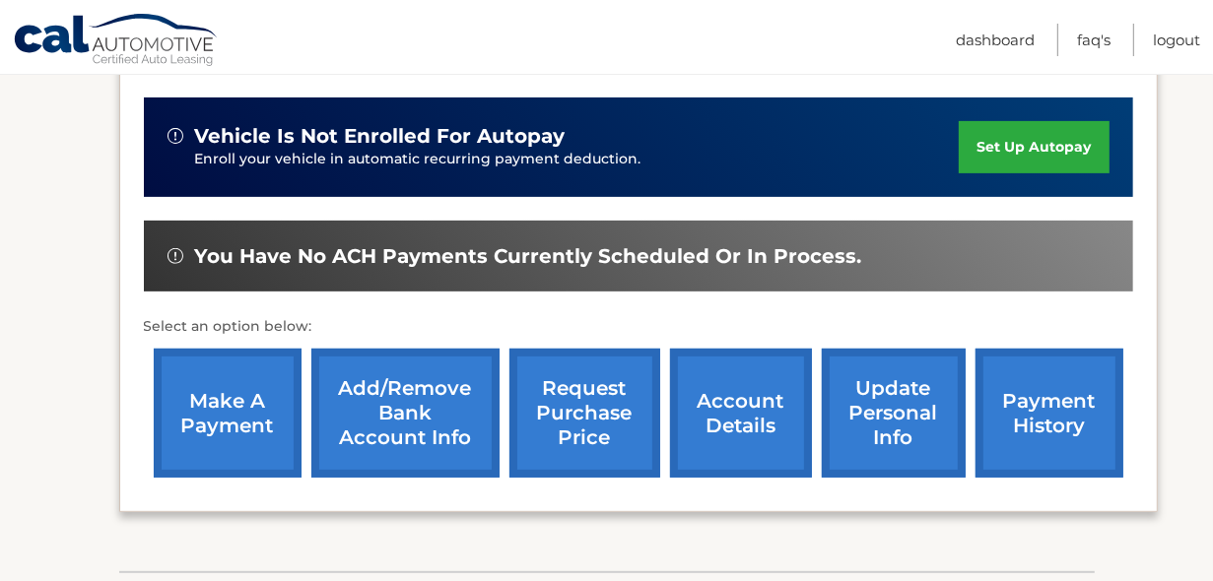 Image resolution: width=1213 pixels, height=581 pixels. I want to click on a: set up autopay, so click(1034, 147).